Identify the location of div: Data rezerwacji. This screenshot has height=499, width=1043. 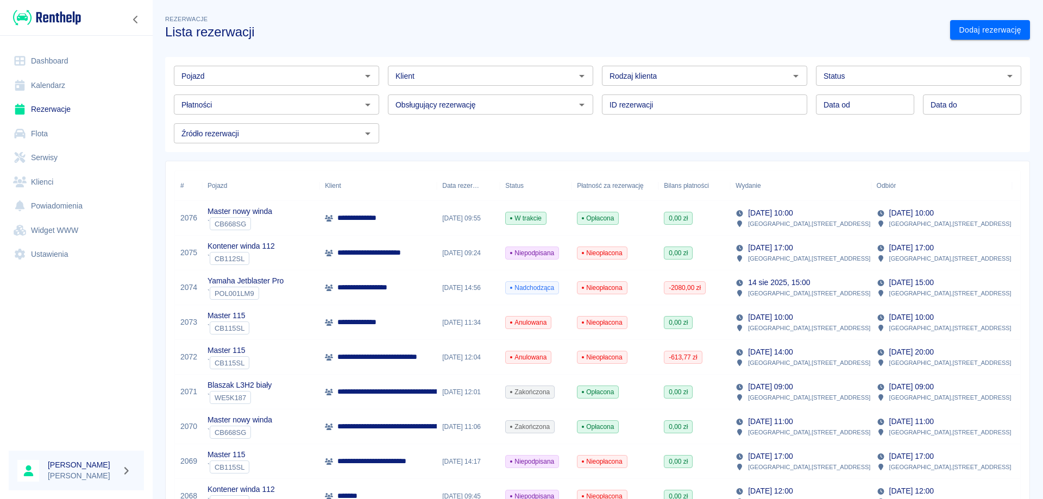
(461, 186).